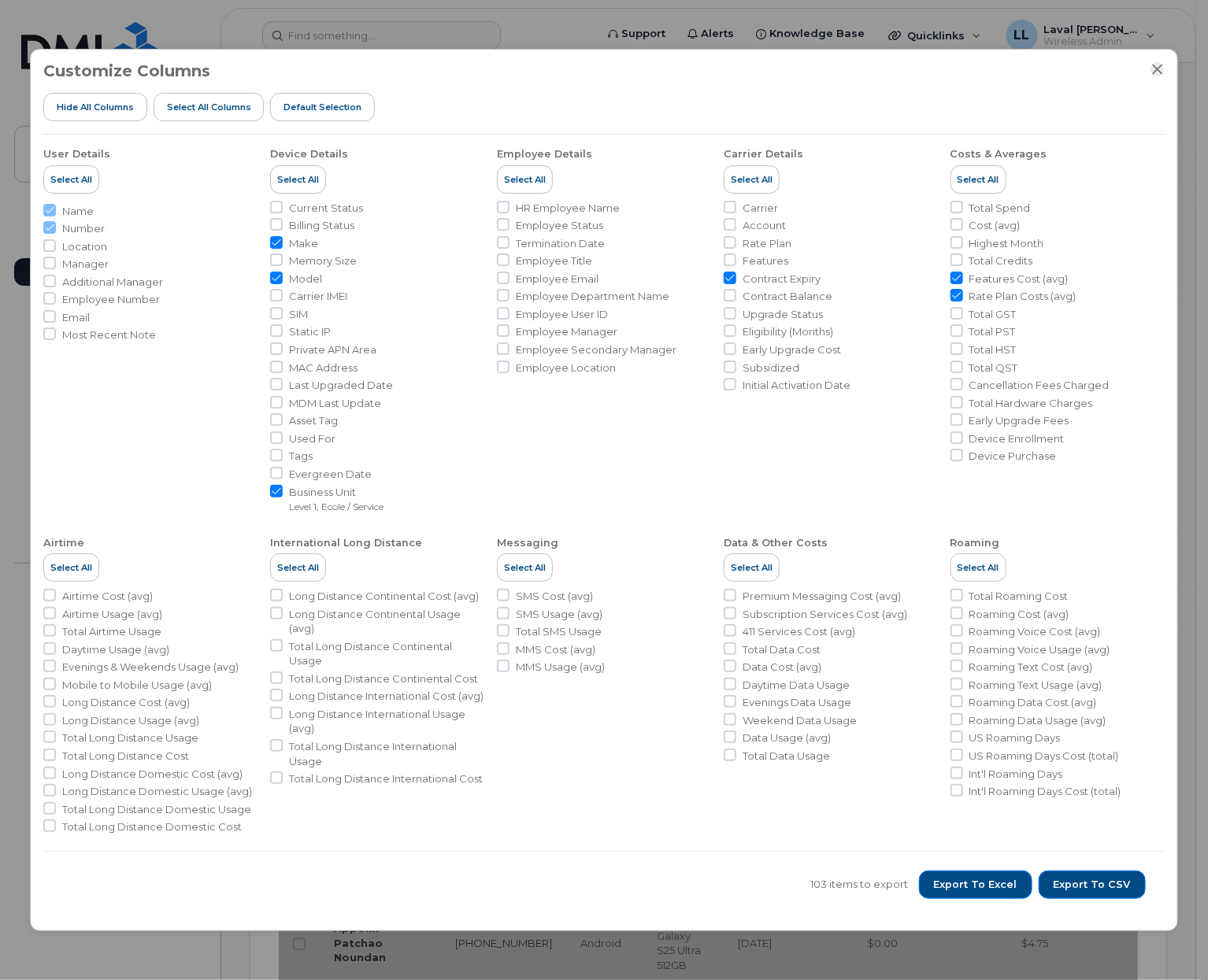 The height and width of the screenshot is (980, 1208). Describe the element at coordinates (130, 738) in the screenshot. I see `span: Total Long Distance Usage` at that location.